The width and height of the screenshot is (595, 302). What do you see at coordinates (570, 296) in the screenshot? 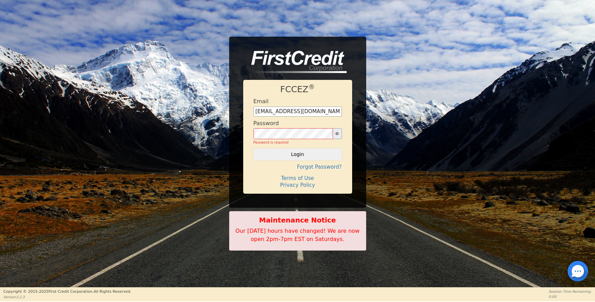
I see `p: 0:00` at bounding box center [570, 296].